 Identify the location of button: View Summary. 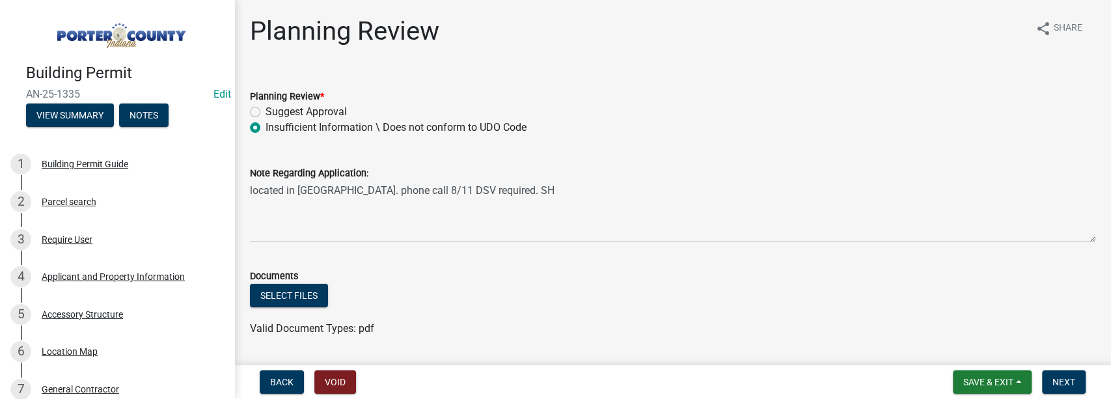
(70, 115).